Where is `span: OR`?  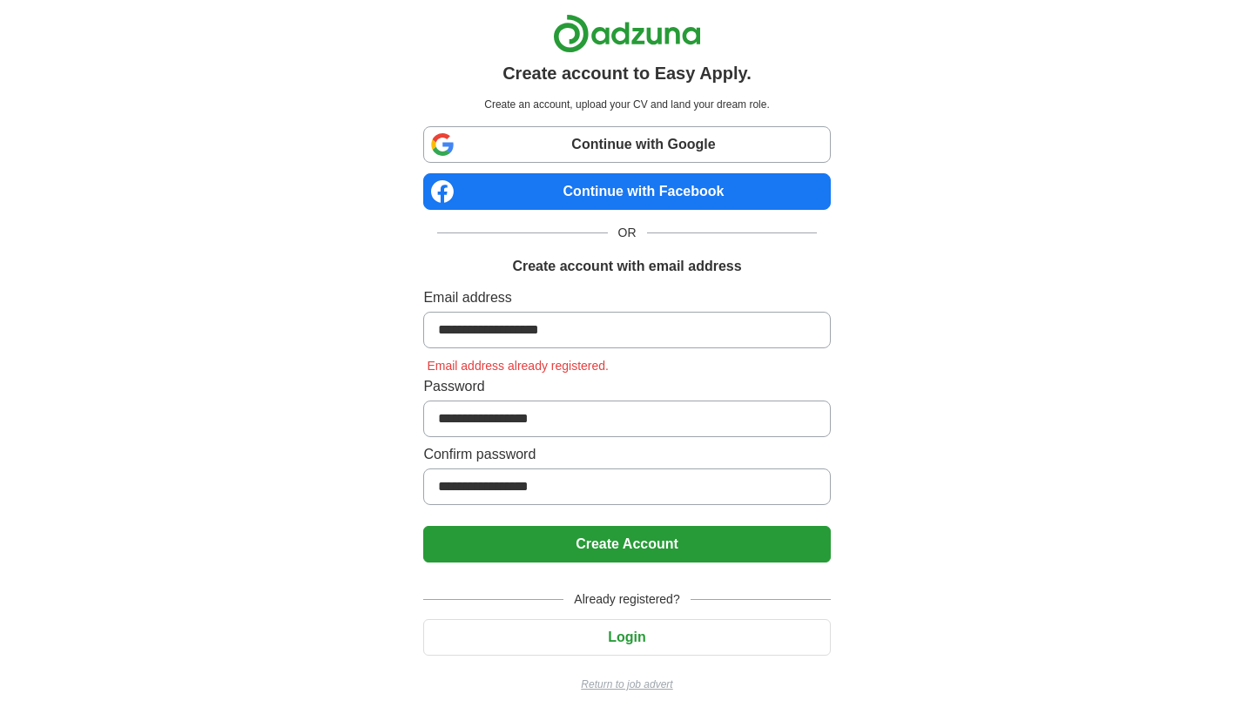 span: OR is located at coordinates (627, 233).